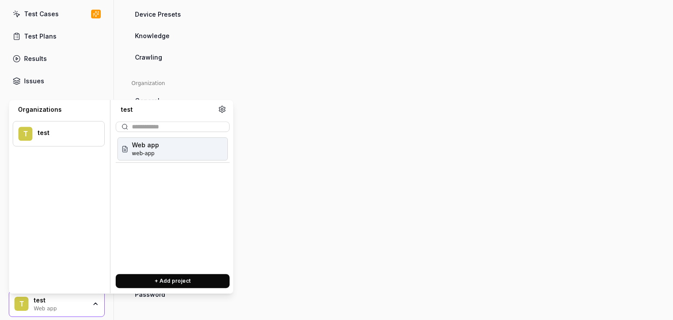  What do you see at coordinates (173, 281) in the screenshot?
I see `button: + Add project` at bounding box center [173, 281].